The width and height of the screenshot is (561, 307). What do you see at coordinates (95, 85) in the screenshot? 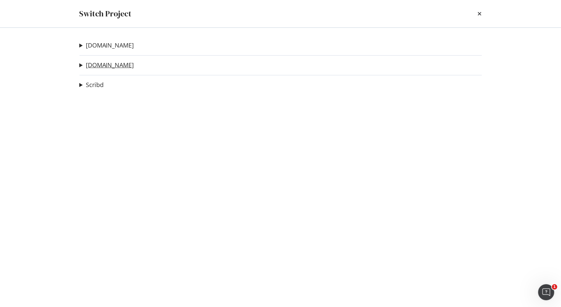
I see `a: Scribd` at bounding box center [95, 85].